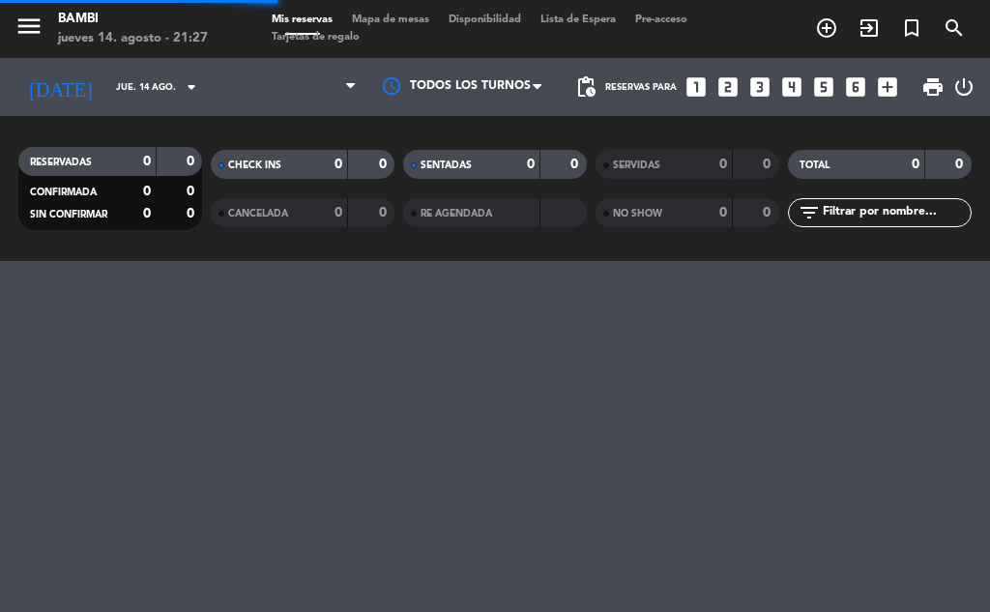 This screenshot has width=990, height=612. I want to click on span: RESERVADAS, so click(61, 162).